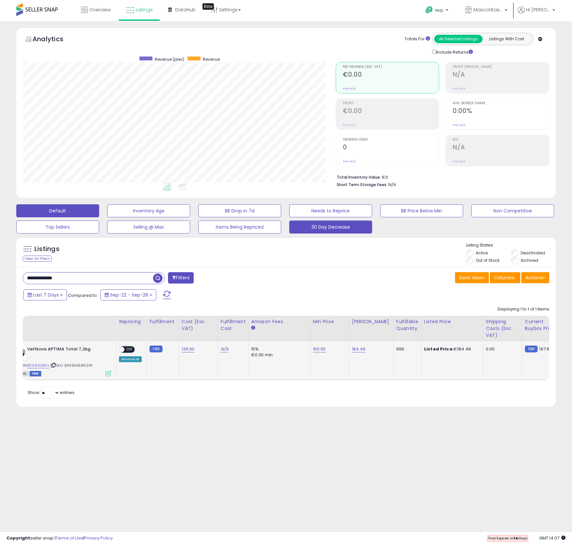 The height and width of the screenshot is (545, 572). Describe the element at coordinates (533, 253) in the screenshot. I see `label: Deactivated` at that location.